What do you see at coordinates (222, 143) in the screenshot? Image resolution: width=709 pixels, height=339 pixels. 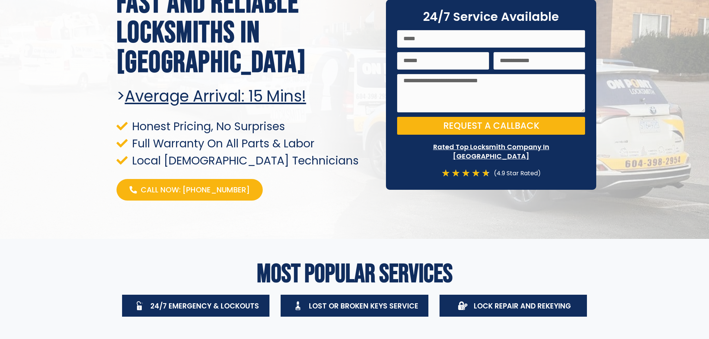 I see `span: Full Warranty On All Parts & Labor` at bounding box center [222, 143].